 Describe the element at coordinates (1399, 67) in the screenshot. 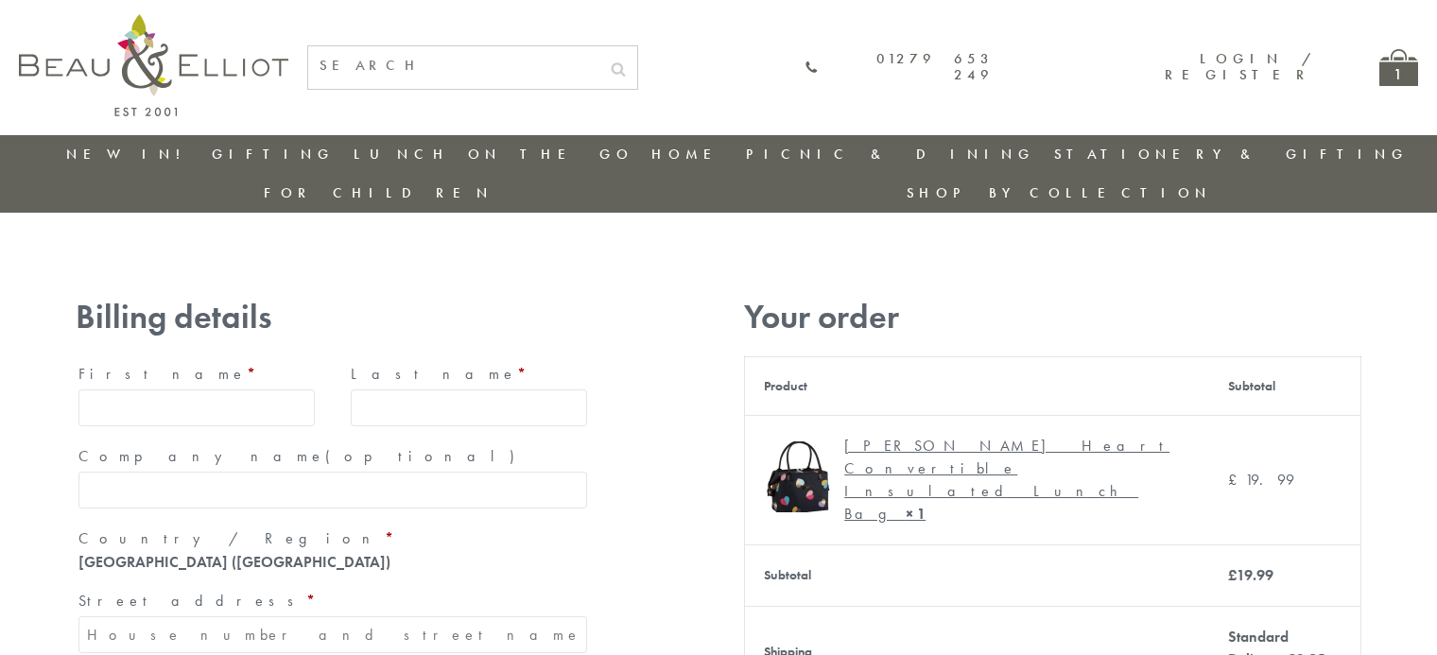

I see `a: 1` at that location.